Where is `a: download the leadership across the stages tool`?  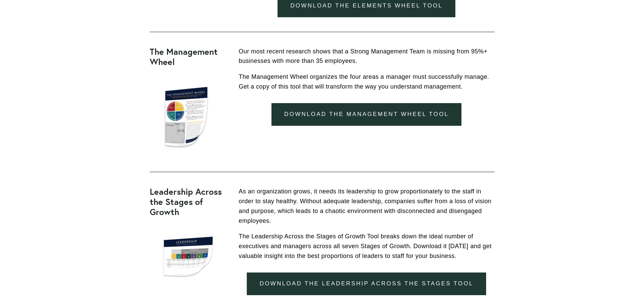 a: download the leadership across the stages tool is located at coordinates (366, 284).